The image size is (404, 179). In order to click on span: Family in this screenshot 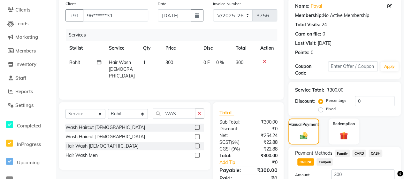, I will do `click(342, 153)`.